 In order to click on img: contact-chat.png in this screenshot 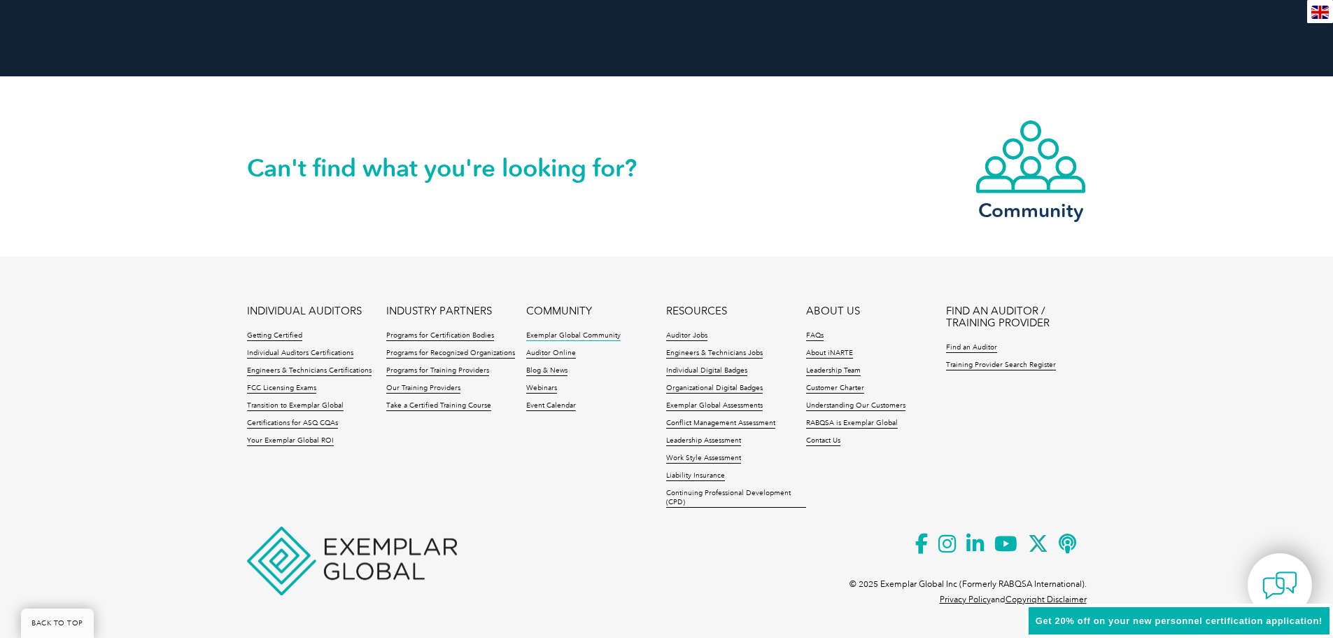, I will do `click(1280, 585)`.